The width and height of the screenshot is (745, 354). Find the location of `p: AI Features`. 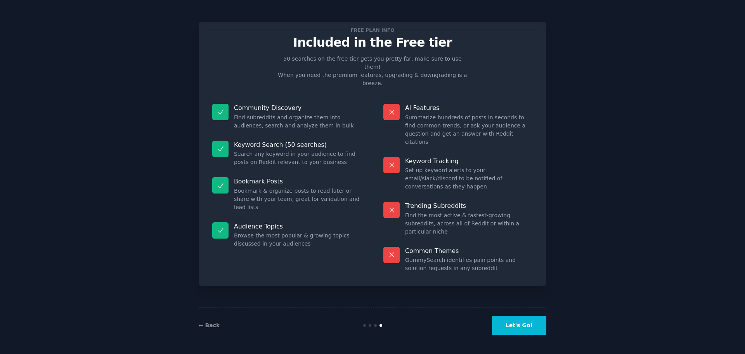

p: AI Features is located at coordinates (469, 108).